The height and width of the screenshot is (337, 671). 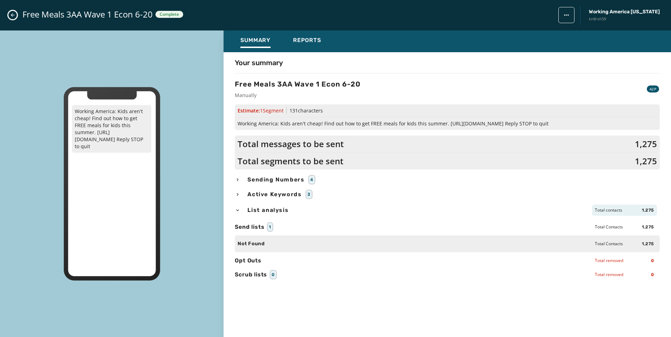 What do you see at coordinates (297, 84) in the screenshot?
I see `h3: Free Meals 3AA Wave 1 Econ 6-20` at bounding box center [297, 84].